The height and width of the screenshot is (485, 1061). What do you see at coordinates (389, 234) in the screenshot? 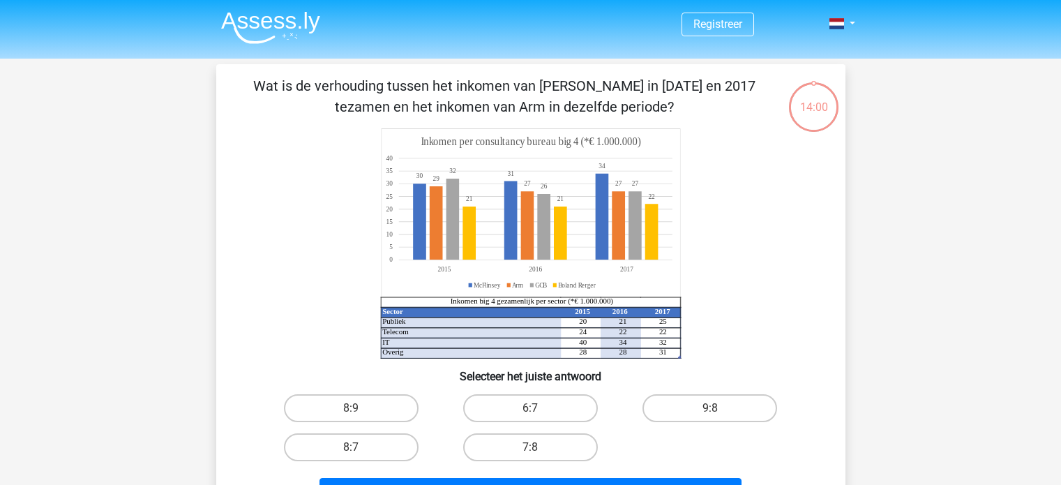
I see `tspan: 10` at bounding box center [389, 234].